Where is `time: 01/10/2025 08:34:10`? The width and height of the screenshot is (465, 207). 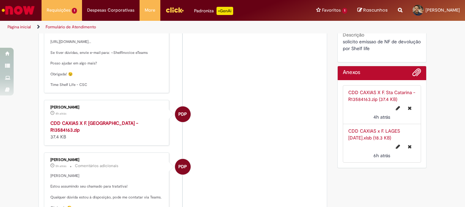 time: 01/10/2025 08:34:10 is located at coordinates (382, 155).